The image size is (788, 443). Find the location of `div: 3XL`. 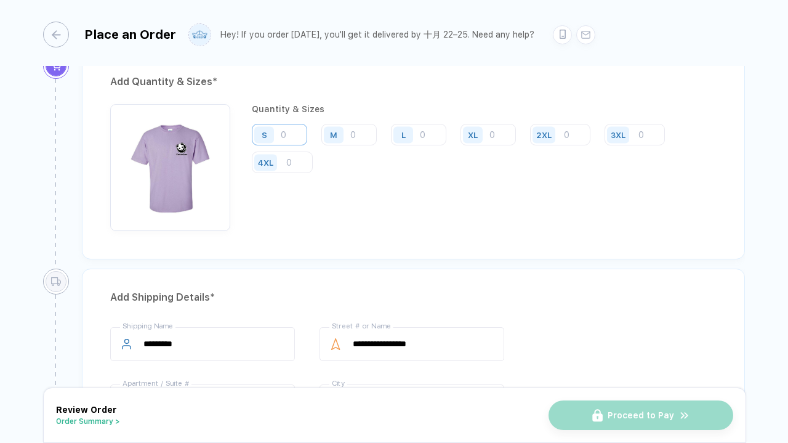

div: 3XL is located at coordinates (618, 134).